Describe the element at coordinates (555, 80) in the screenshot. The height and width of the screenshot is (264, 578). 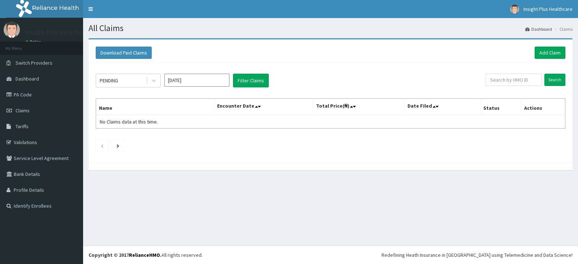
I see `input: Search` at that location.